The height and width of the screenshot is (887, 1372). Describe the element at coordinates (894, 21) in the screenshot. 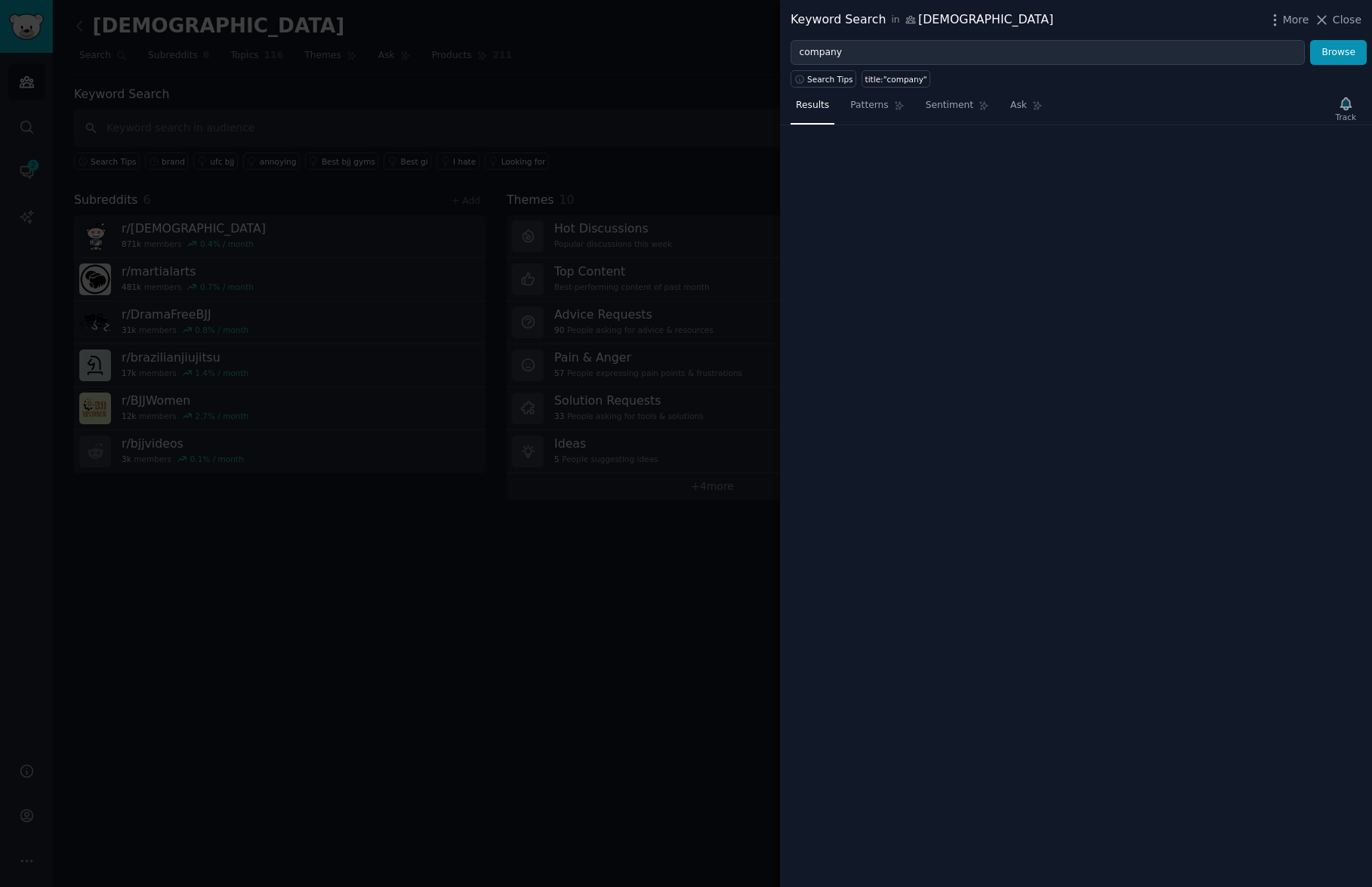

I see `span: in` at that location.